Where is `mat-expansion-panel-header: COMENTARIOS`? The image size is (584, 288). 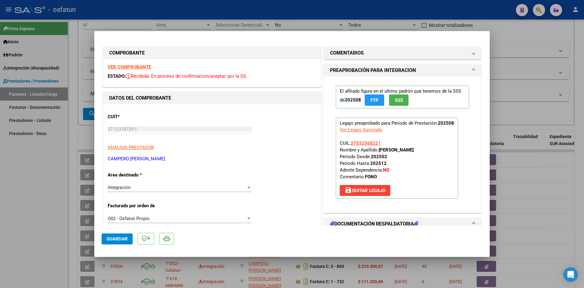
mat-expansion-panel-header: COMENTARIOS is located at coordinates (403, 53).